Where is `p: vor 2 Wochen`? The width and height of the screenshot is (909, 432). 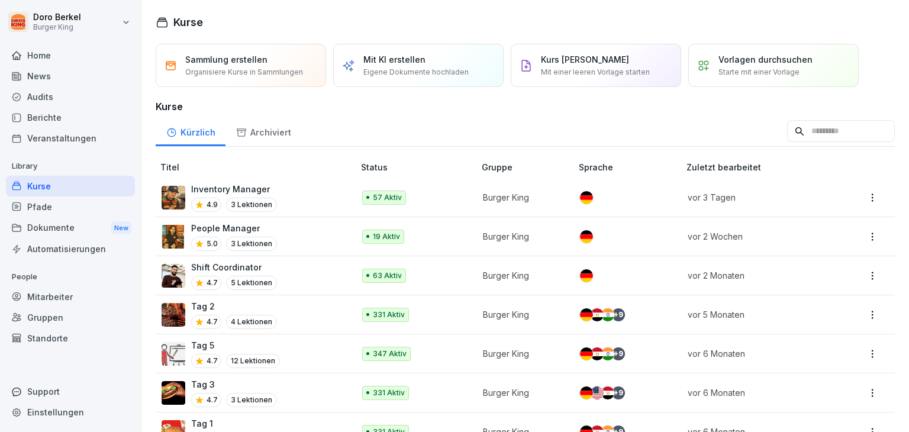
p: vor 2 Wochen is located at coordinates (758, 236).